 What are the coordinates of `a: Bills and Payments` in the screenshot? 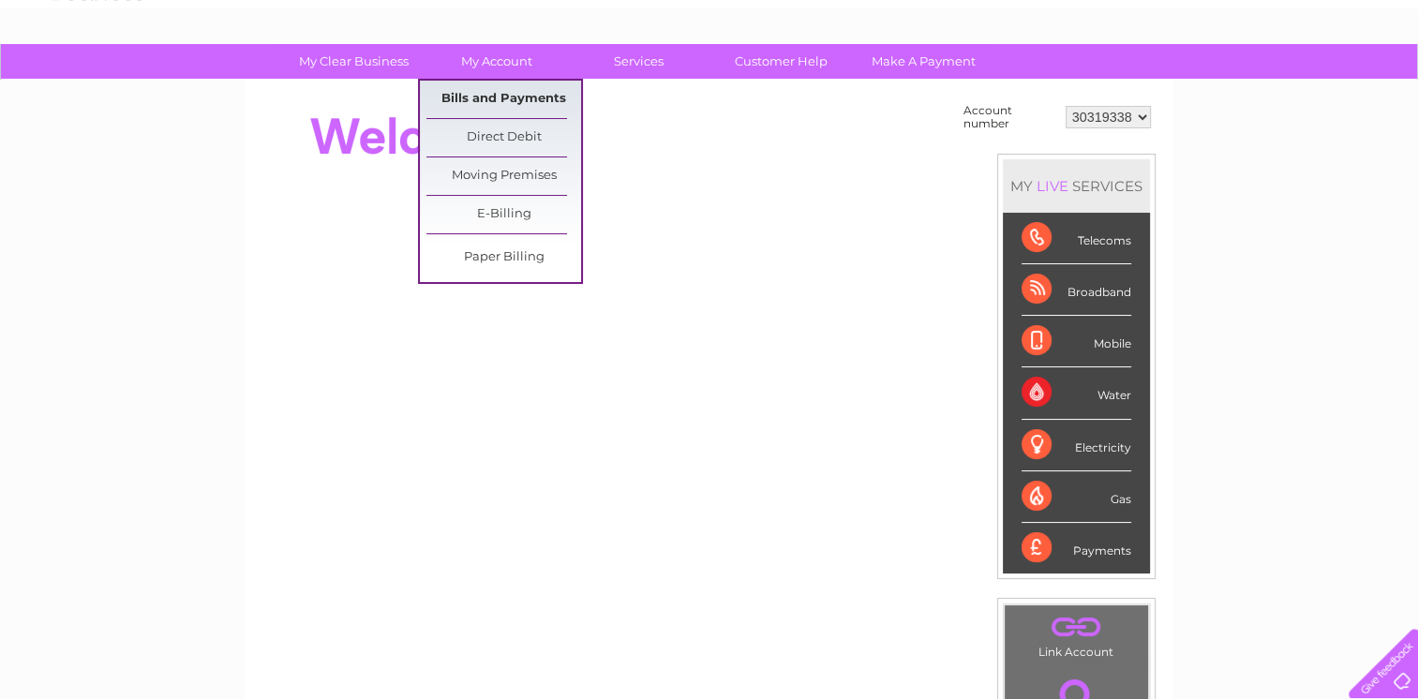 It's located at (503, 99).